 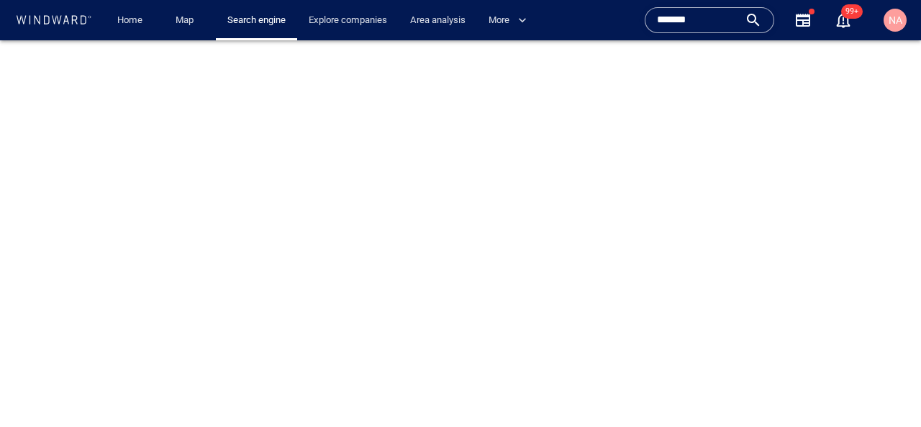 What do you see at coordinates (511, 20) in the screenshot?
I see `button: More` at bounding box center [511, 20].